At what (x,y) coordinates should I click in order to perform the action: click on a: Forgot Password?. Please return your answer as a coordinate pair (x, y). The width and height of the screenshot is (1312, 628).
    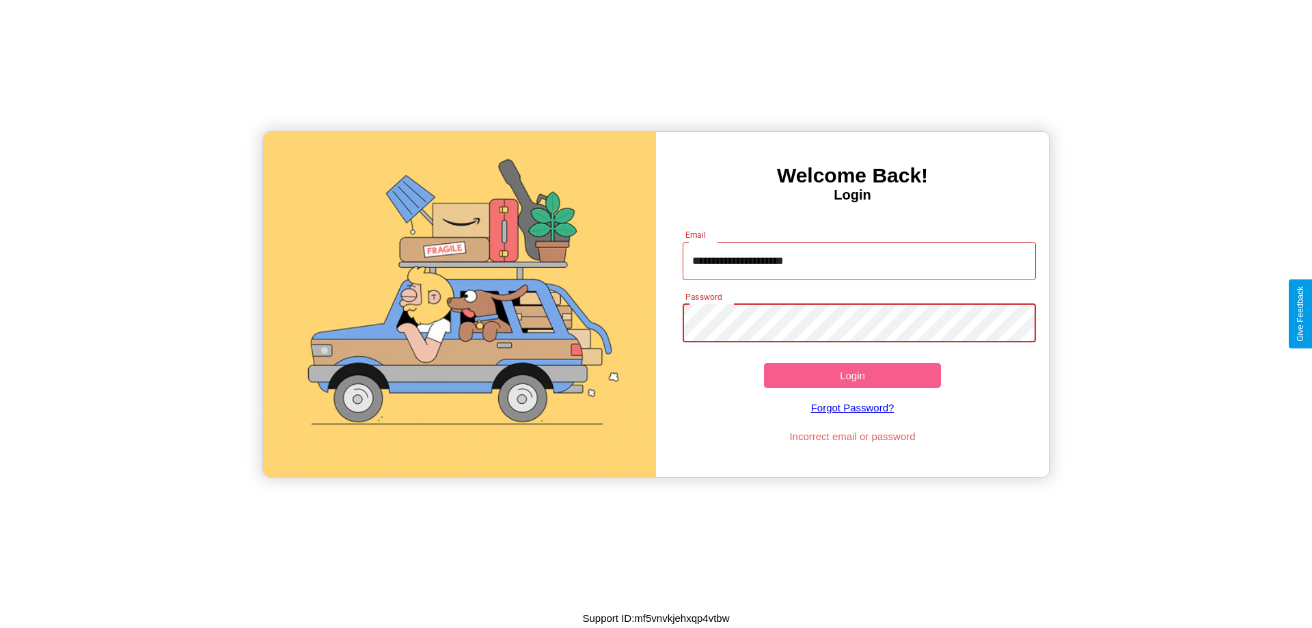
    Looking at the image, I should click on (853, 407).